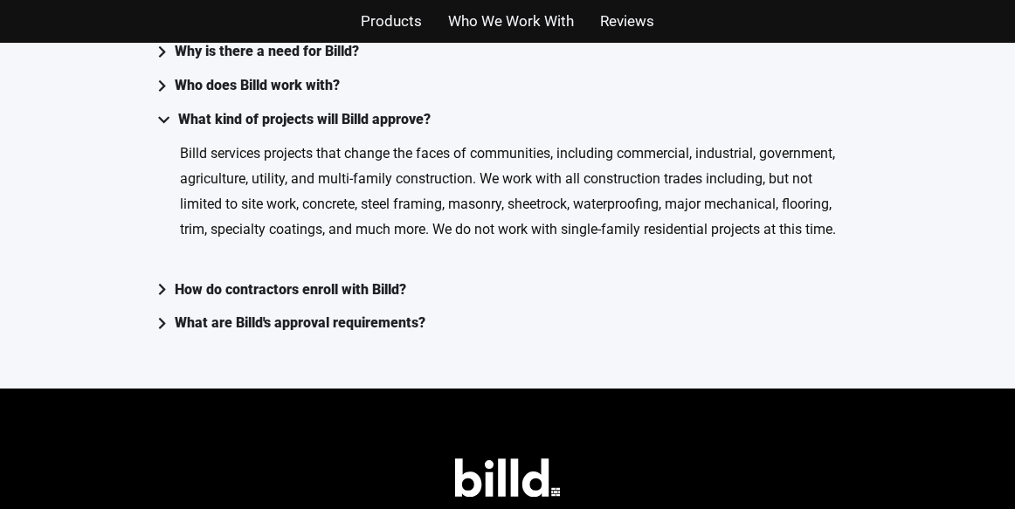 The width and height of the screenshot is (1015, 509). I want to click on span: Reviews, so click(627, 21).